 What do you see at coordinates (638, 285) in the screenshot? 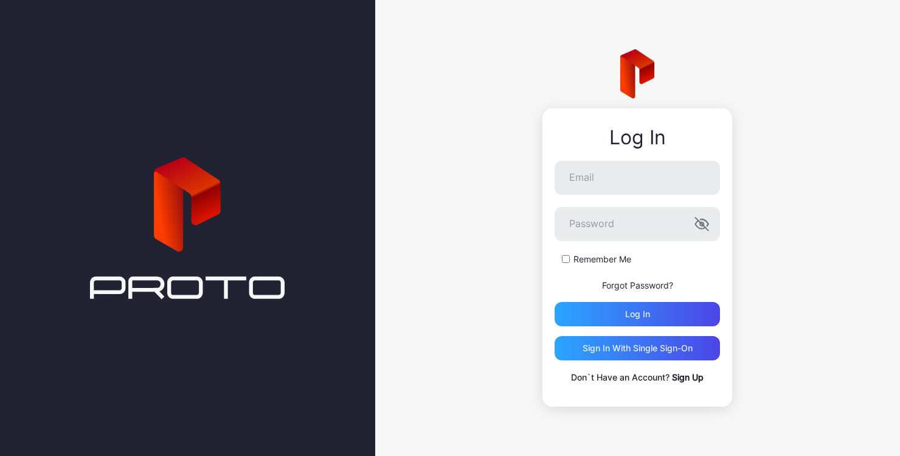
I see `a: Forgot Password?` at bounding box center [638, 285].